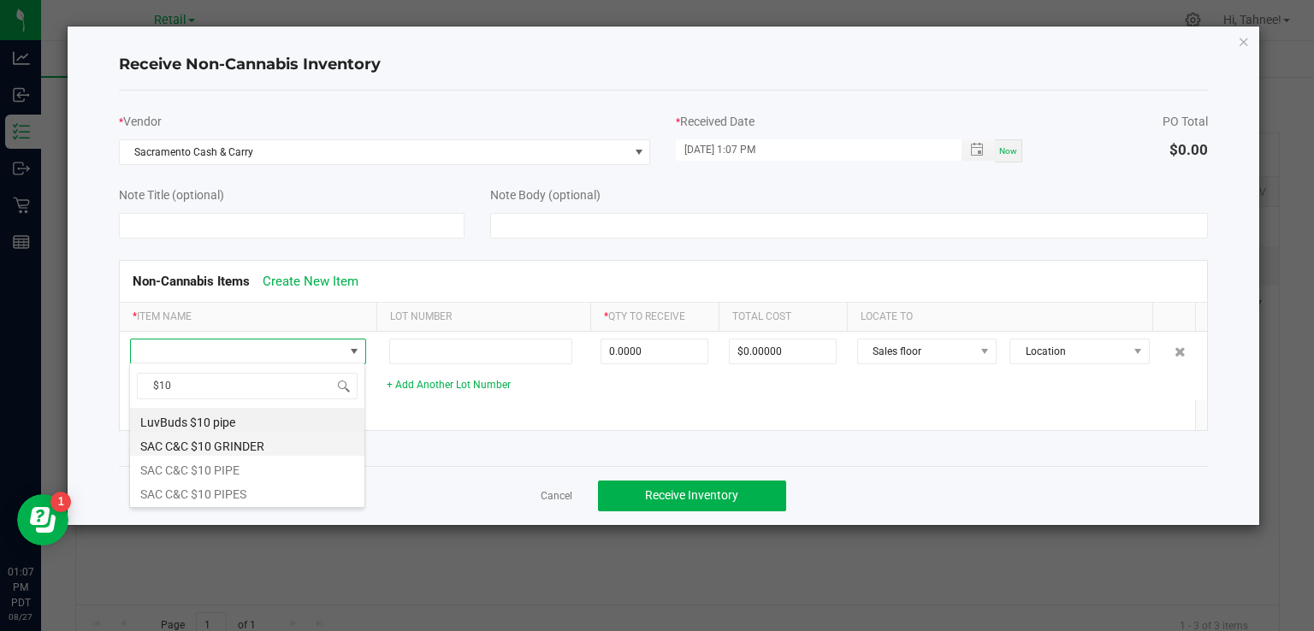 This screenshot has height=631, width=1314. What do you see at coordinates (1079, 352) in the screenshot?
I see `span: NO DATA FOUND` at bounding box center [1079, 352].